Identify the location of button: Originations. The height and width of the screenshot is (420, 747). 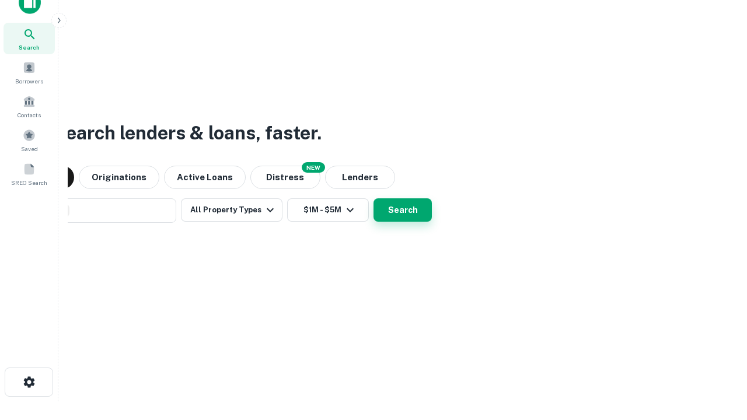
(119, 177).